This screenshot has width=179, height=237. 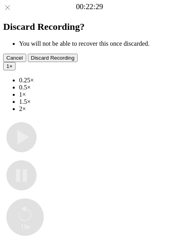 What do you see at coordinates (97, 44) in the screenshot?
I see `li: You will not be able to recover this once discarded.` at bounding box center [97, 44].